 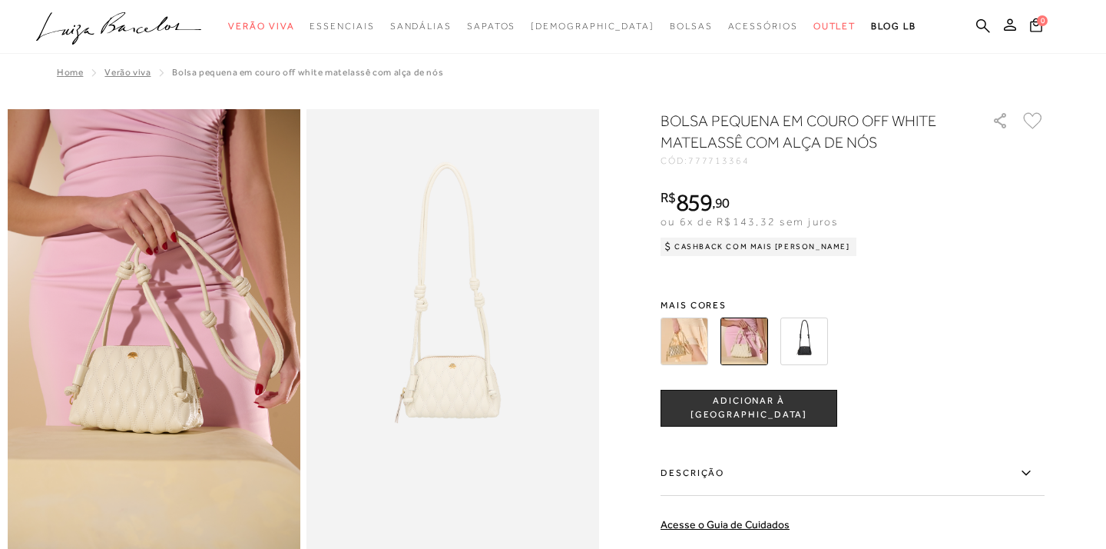 What do you see at coordinates (70, 72) in the screenshot?
I see `a: Home` at bounding box center [70, 72].